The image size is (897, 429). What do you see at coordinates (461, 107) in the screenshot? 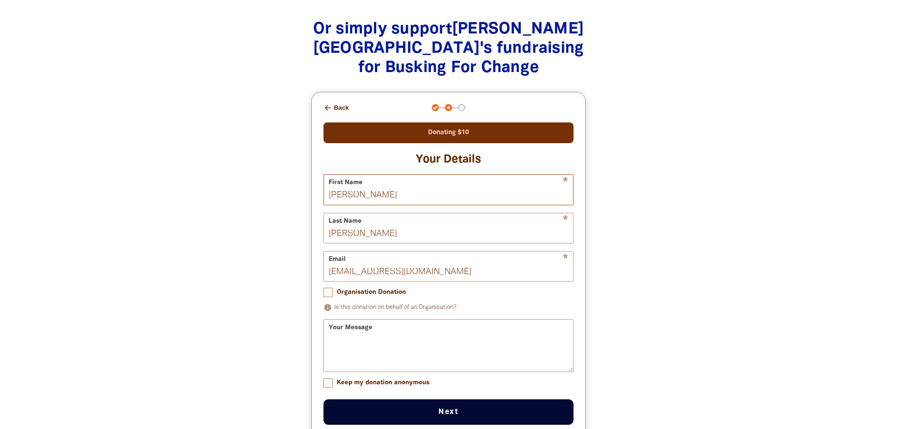
I see `button: Navigate to step 3 of 3 to enter your payment details` at bounding box center [461, 107].